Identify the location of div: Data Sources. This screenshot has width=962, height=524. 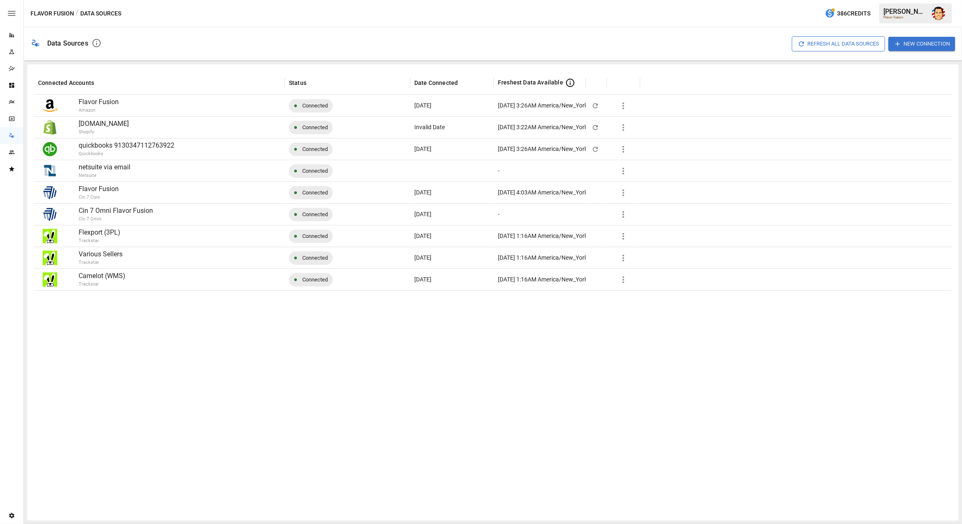
(68, 43).